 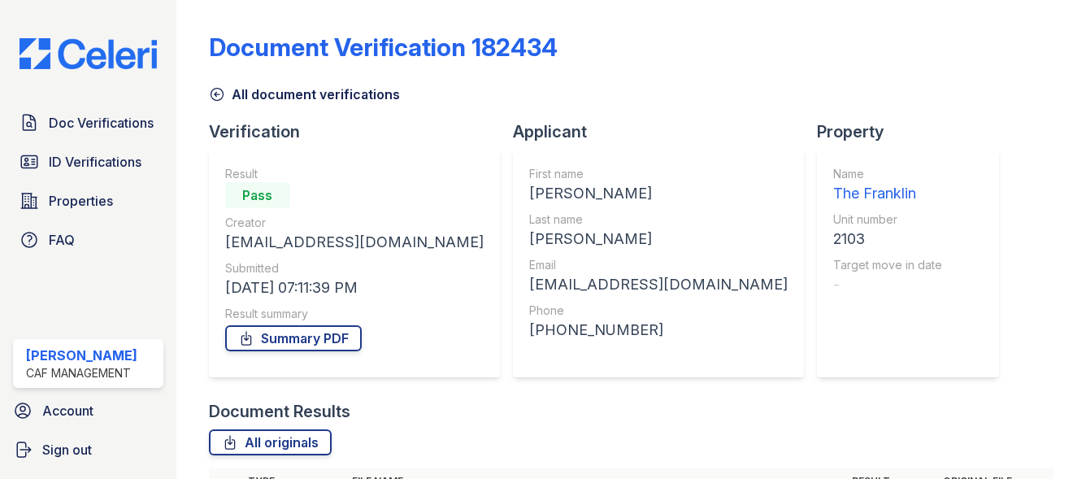 I want to click on a: Sign out, so click(x=88, y=449).